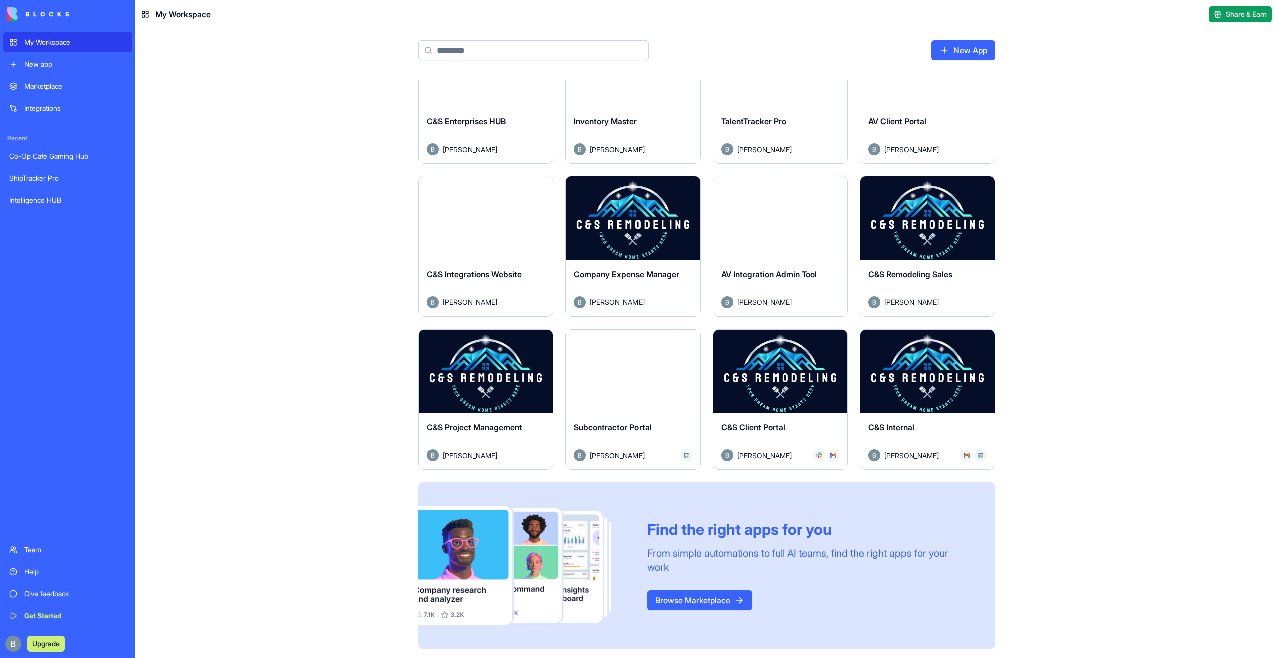 The image size is (1278, 658). I want to click on span: TalentTracker Pro, so click(754, 121).